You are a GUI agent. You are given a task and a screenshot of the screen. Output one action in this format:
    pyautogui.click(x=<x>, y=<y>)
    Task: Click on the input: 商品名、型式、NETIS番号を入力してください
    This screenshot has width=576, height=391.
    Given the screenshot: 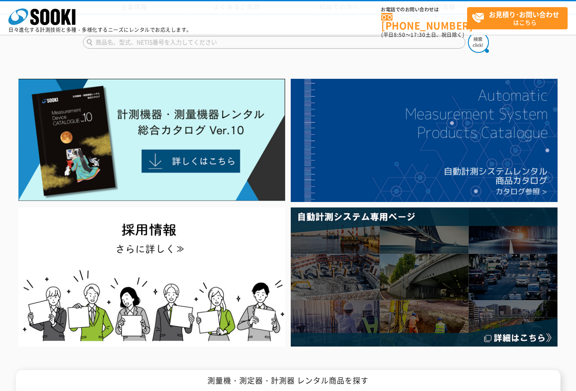 What is the action you would take?
    pyautogui.click(x=274, y=42)
    